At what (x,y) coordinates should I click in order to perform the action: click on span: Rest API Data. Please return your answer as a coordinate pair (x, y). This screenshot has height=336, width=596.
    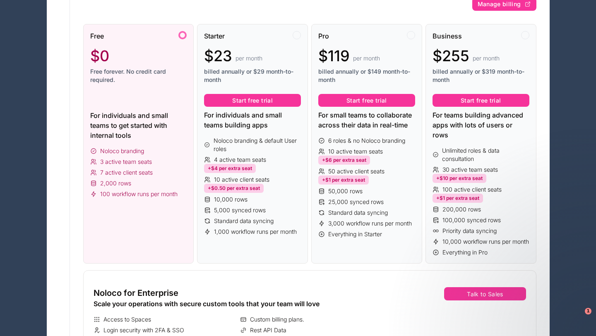
    Looking at the image, I should click on (268, 330).